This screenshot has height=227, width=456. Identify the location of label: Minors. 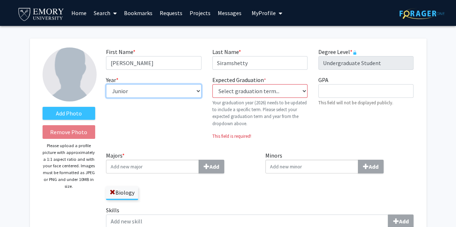
(339, 163).